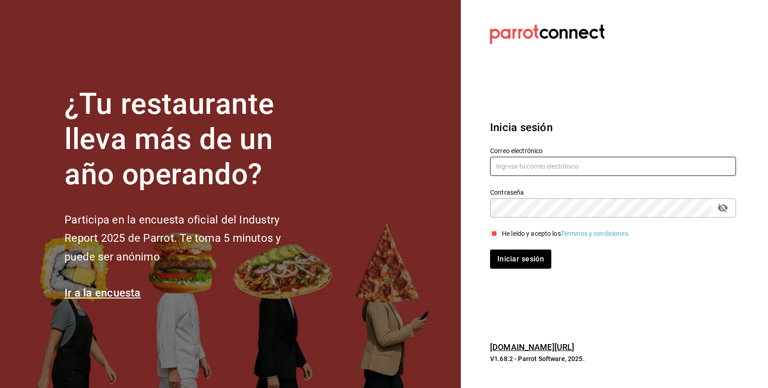 Image resolution: width=768 pixels, height=388 pixels. I want to click on p: V1.68.2 - Parrot Software, 2025., so click(613, 359).